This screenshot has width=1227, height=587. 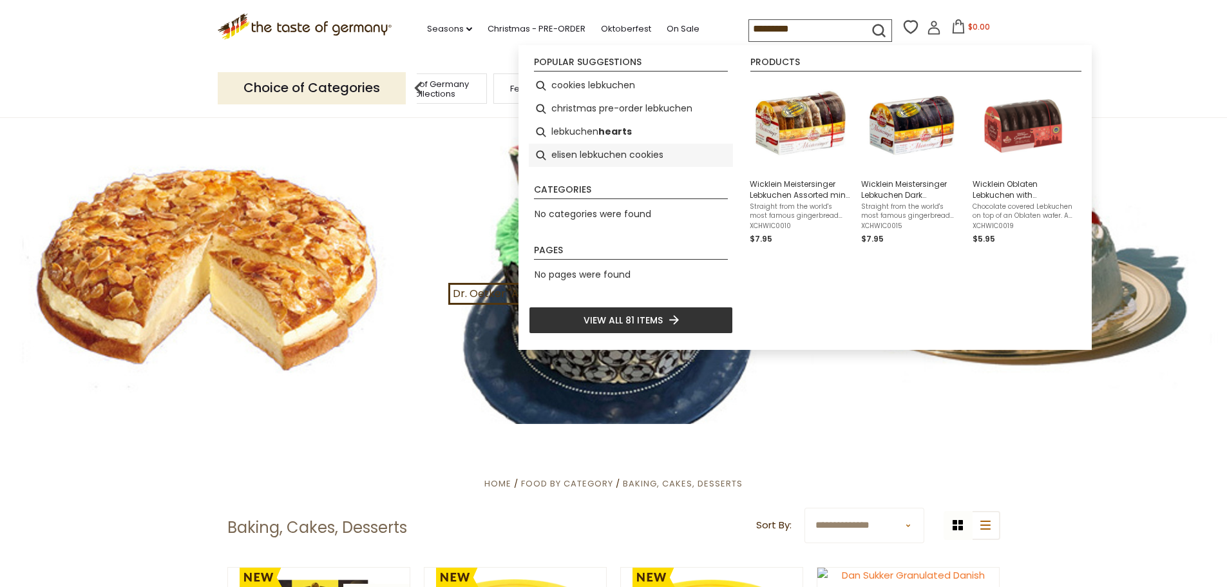 I want to click on span: Home, so click(x=498, y=483).